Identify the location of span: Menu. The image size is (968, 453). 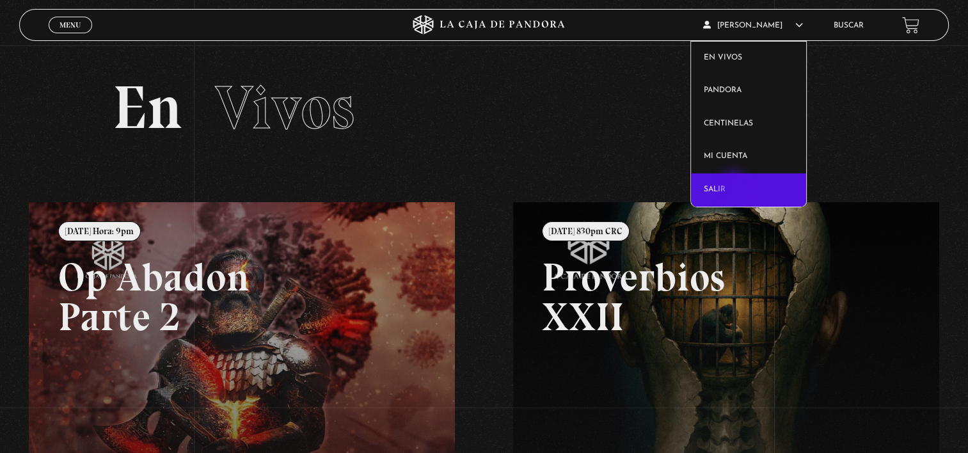
(70, 25).